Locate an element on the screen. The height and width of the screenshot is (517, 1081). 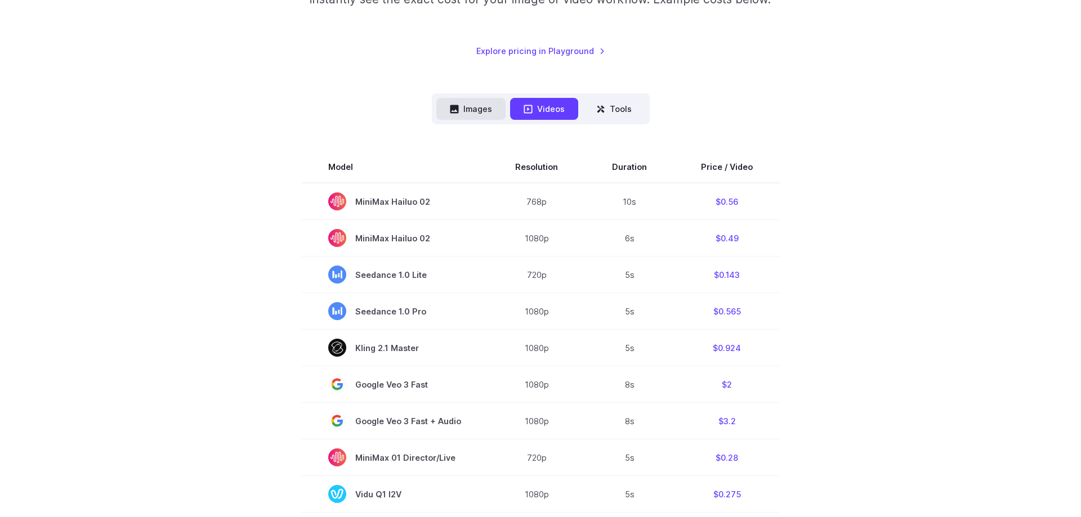
span: Google Veo 3 Fast is located at coordinates (395, 384).